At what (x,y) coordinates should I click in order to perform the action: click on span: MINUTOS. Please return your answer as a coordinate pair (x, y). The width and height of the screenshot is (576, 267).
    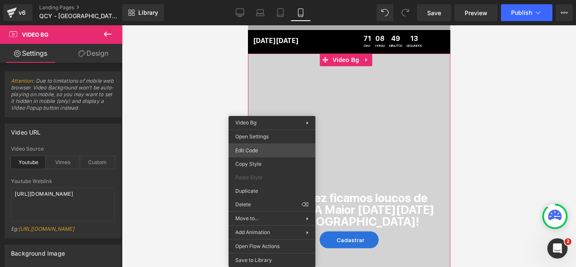
    Looking at the image, I should click on (148, 20).